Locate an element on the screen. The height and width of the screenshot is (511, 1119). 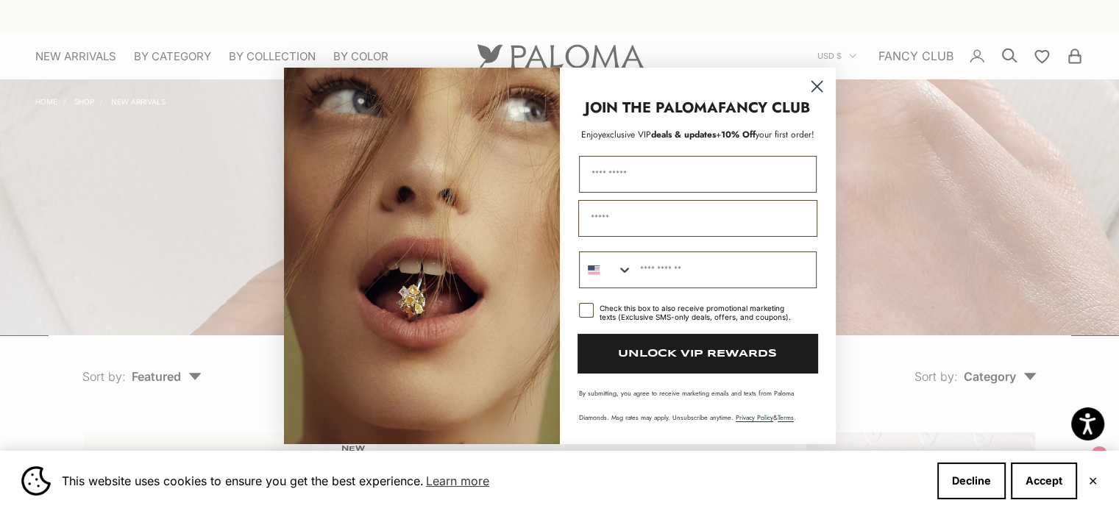
span: + your first order! is located at coordinates (765, 135).